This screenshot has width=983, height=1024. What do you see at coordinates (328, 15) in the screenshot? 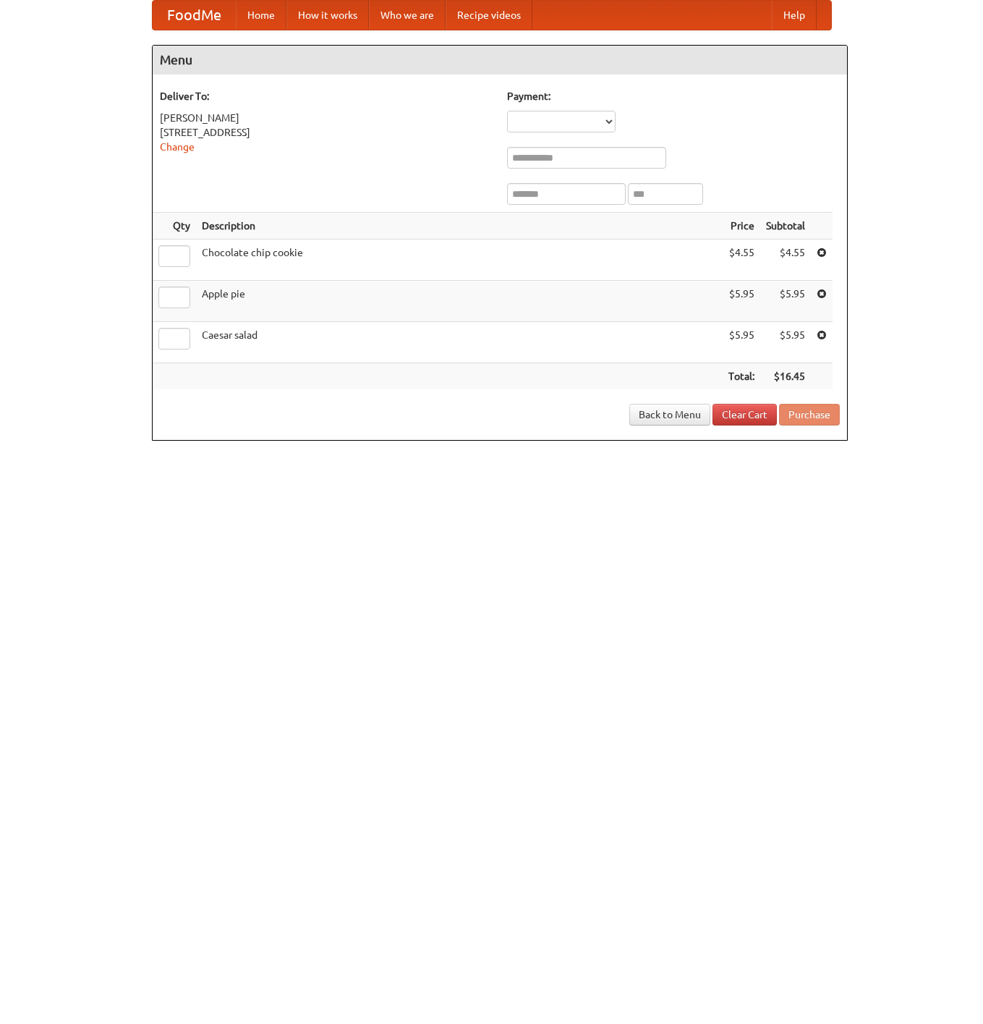
I see `a: How it works` at bounding box center [328, 15].